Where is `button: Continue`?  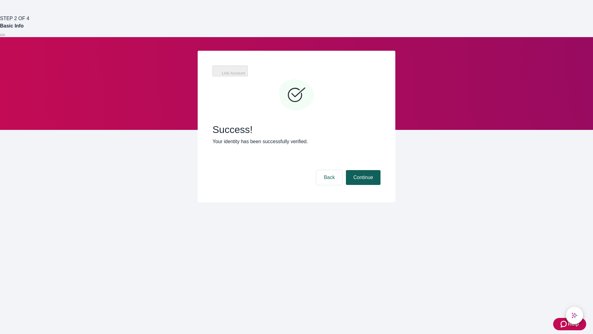 button: Continue is located at coordinates (363, 177).